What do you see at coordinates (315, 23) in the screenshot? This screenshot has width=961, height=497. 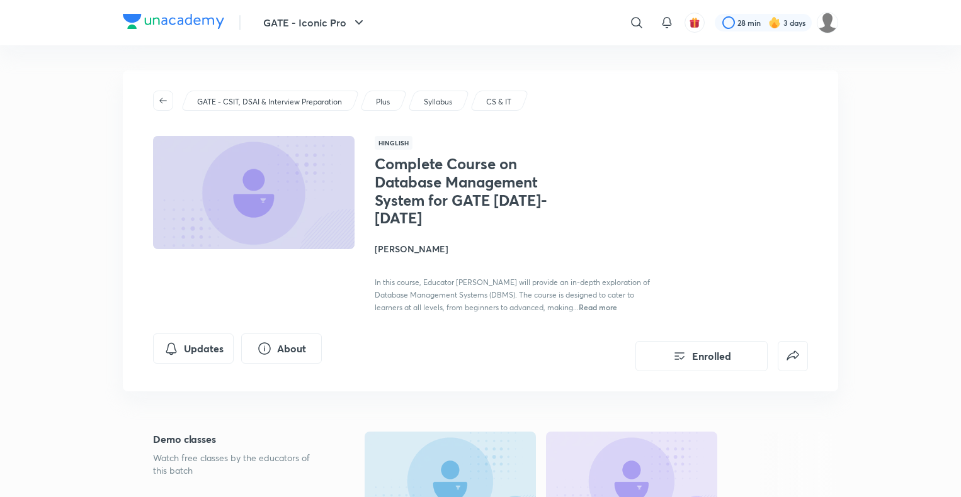 I see `button: GATE - Iconic Pro` at bounding box center [315, 23].